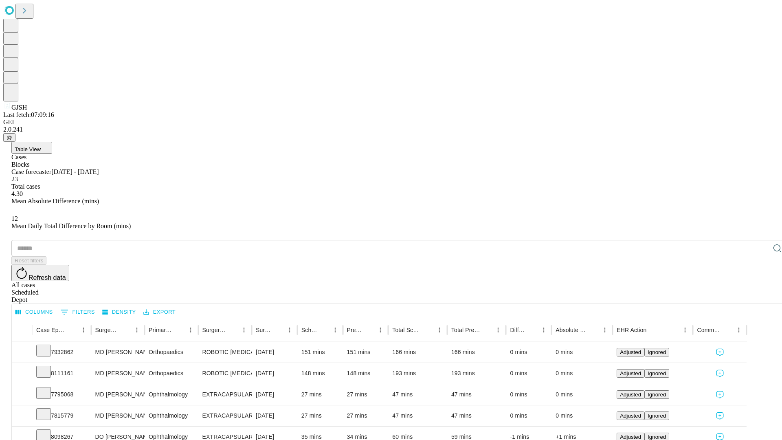 This screenshot has height=440, width=782. What do you see at coordinates (119, 312) in the screenshot?
I see `button: Density` at bounding box center [119, 312].